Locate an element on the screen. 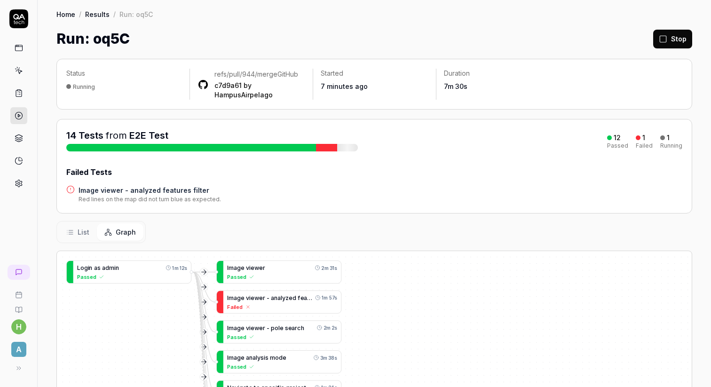 The width and height of the screenshot is (711, 387). button: A is located at coordinates (18, 347).